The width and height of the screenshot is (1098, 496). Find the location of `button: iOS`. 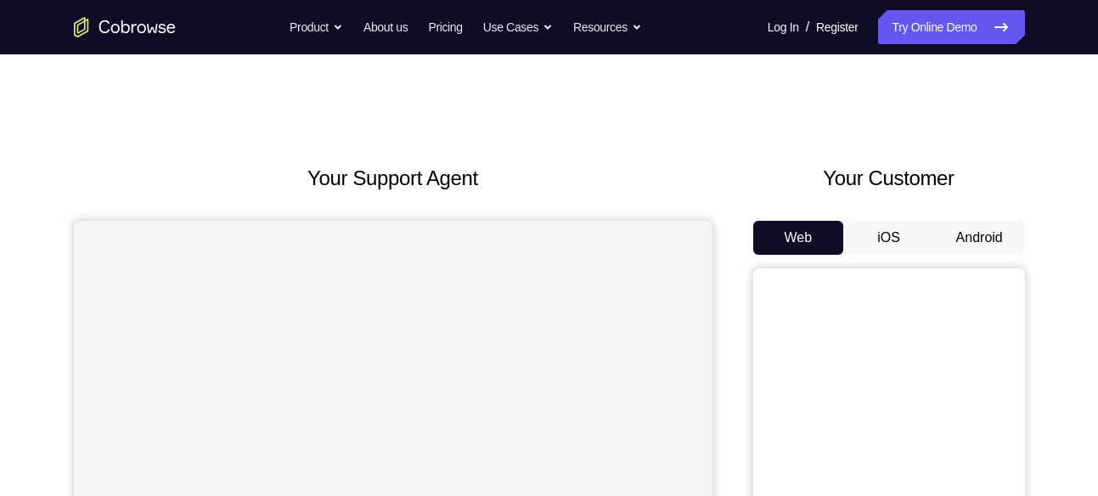

button: iOS is located at coordinates (888, 238).